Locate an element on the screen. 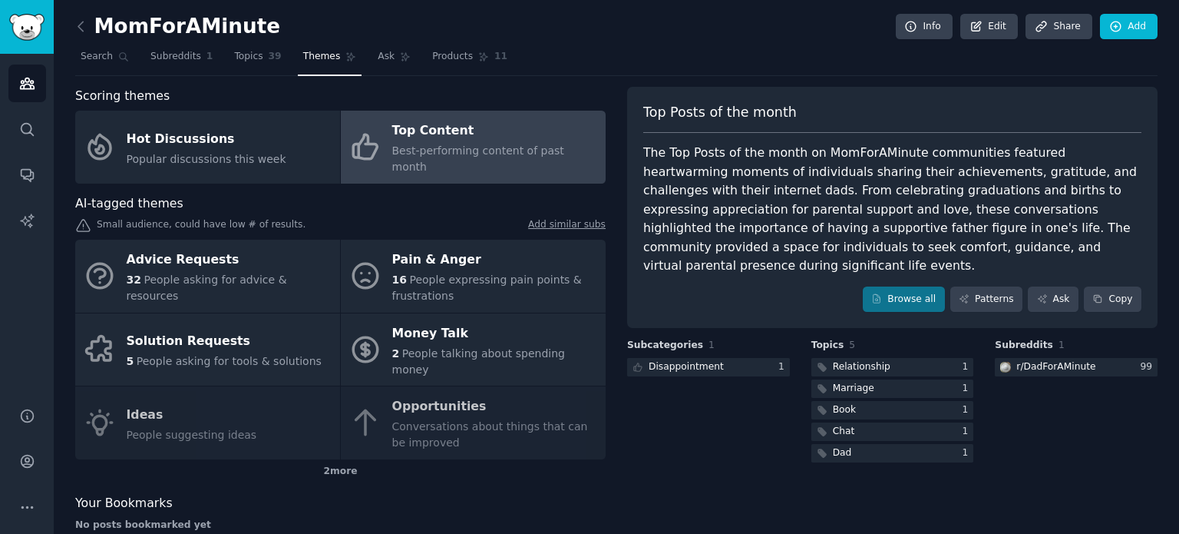 This screenshot has width=1179, height=534. div: r/ DadForAMinute is located at coordinates (1055, 367).